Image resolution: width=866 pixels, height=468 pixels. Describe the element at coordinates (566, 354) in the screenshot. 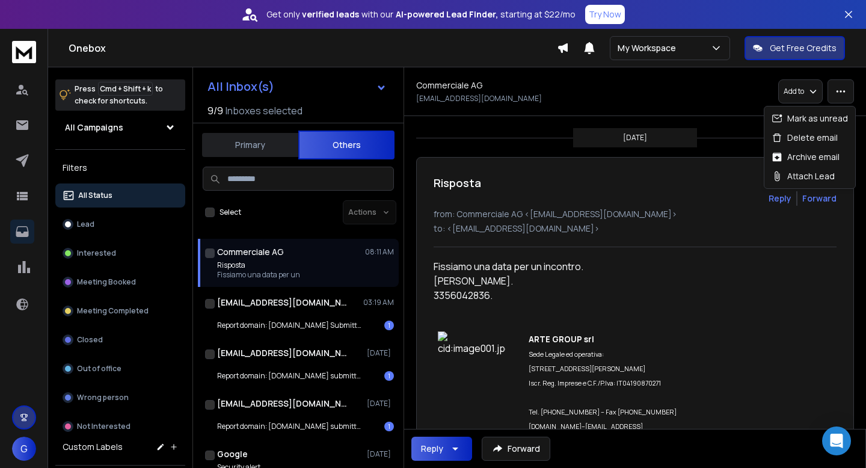

I see `span: Sede Legale ed operativa:` at that location.